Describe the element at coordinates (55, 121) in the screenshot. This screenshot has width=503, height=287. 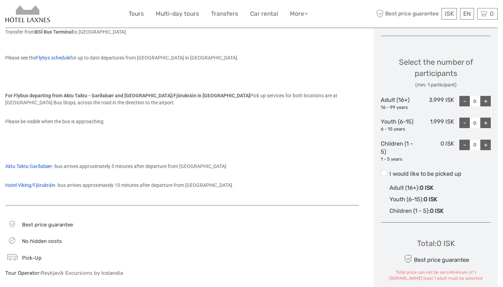
I see `span: Please be visible when the bus is approaching.` at that location.